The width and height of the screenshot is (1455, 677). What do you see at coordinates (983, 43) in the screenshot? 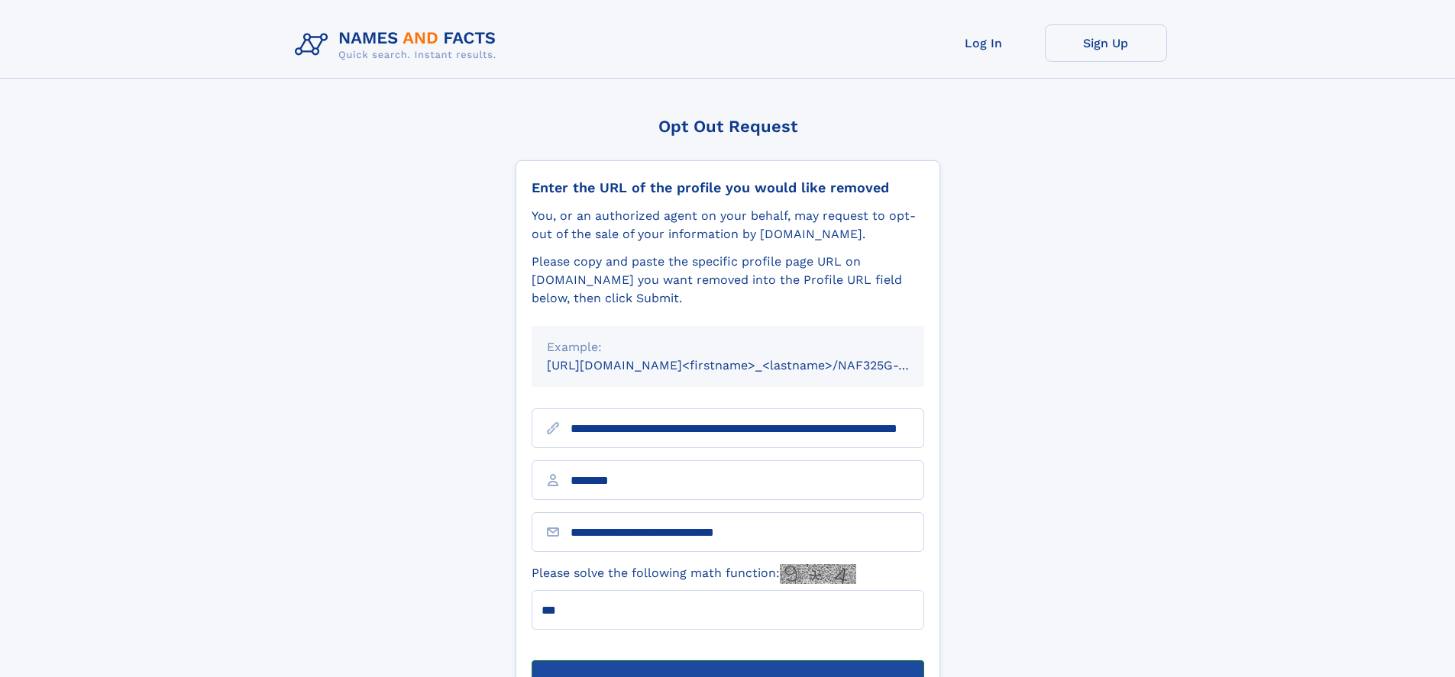
I see `a: Log In` at bounding box center [983, 43].